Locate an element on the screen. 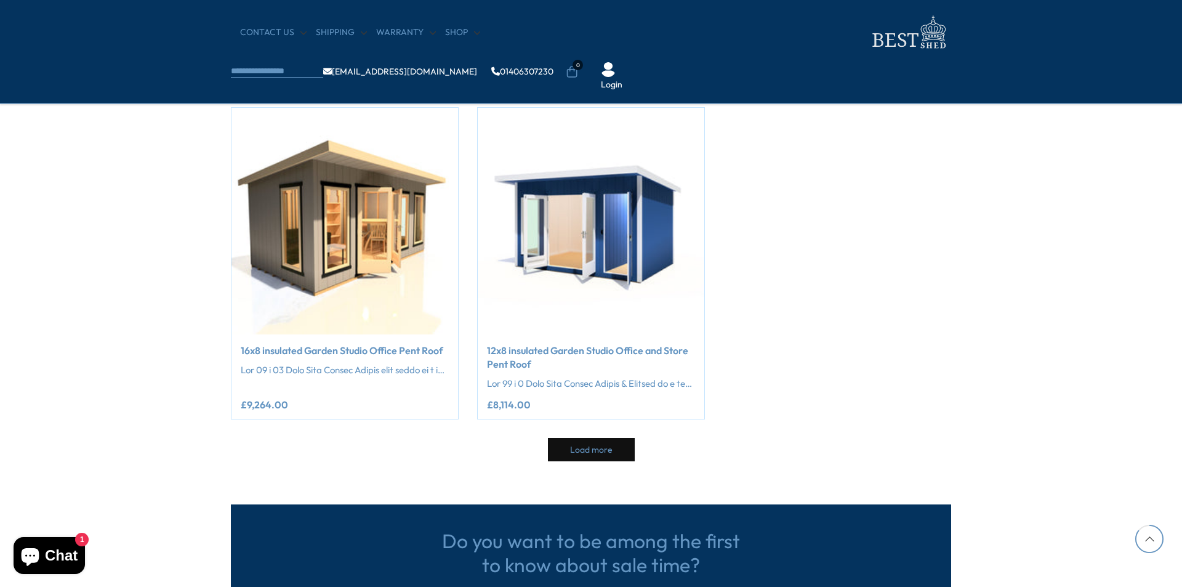 The image size is (1182, 587). h3: Do you want to be among the first to know about sale time? is located at coordinates (591, 552).